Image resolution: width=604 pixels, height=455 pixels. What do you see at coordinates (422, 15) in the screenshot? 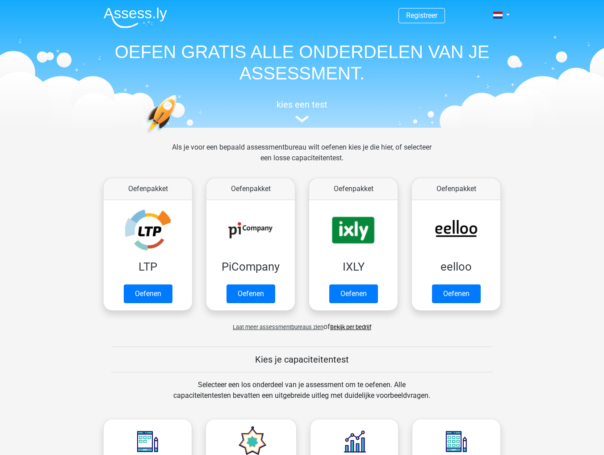
I see `a: Registreer` at bounding box center [422, 15].